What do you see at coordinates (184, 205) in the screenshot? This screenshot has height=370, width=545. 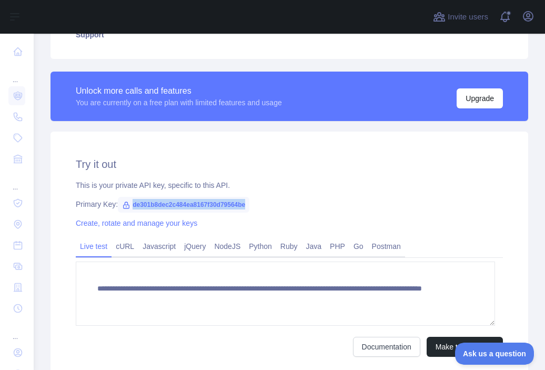 I see `span: de301b8dec2c484ea8167f30d79564be` at bounding box center [184, 205].